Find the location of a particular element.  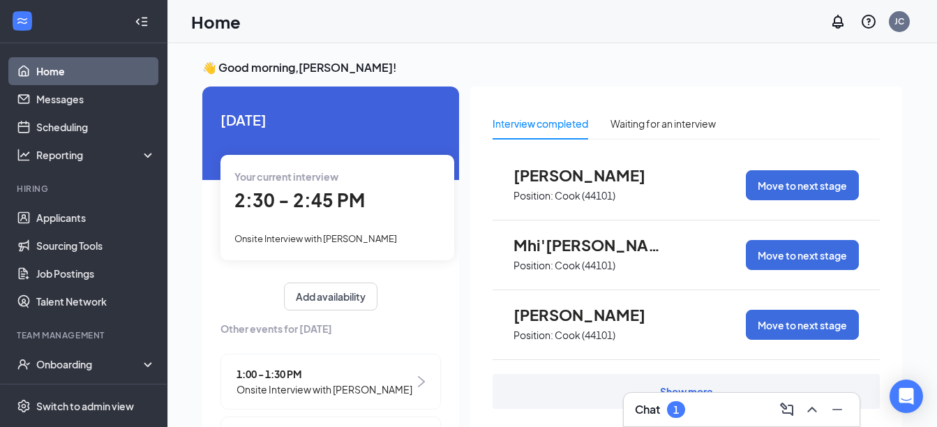

span: Your current interview is located at coordinates (286, 176).